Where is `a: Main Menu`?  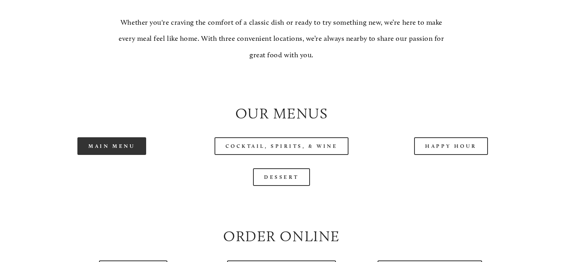 a: Main Menu is located at coordinates (112, 146).